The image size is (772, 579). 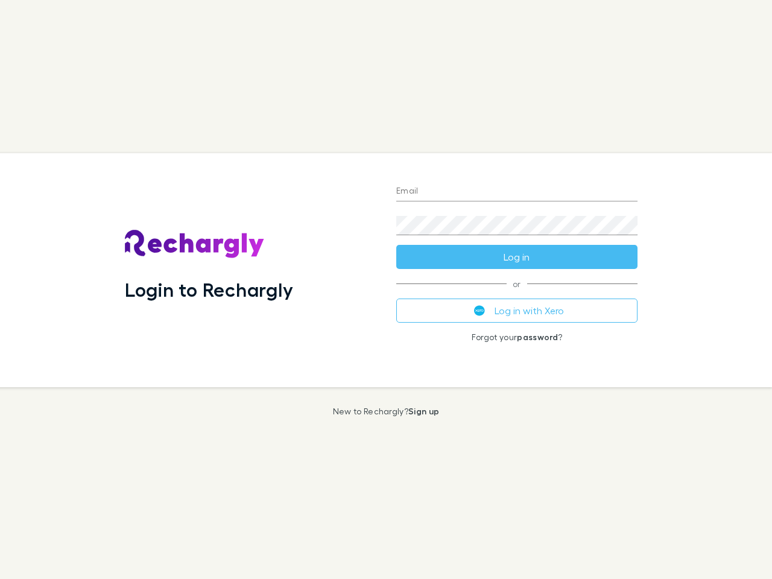 I want to click on a: password, so click(x=537, y=336).